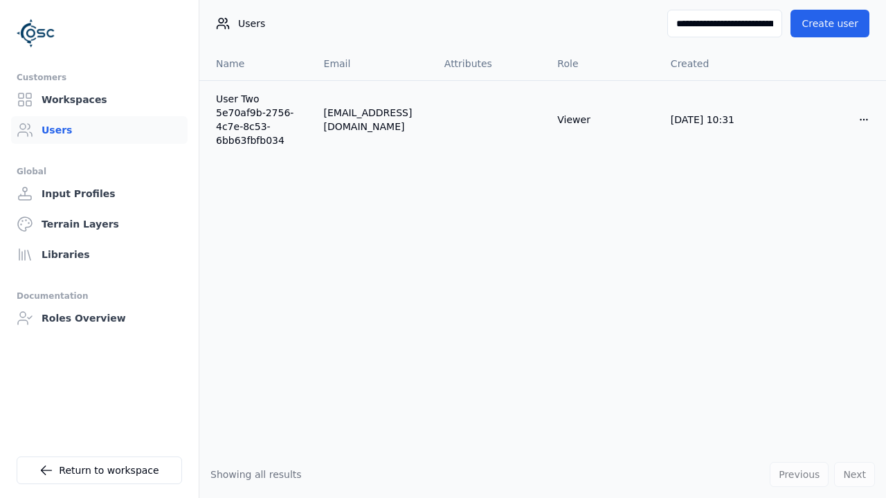 This screenshot has width=886, height=498. What do you see at coordinates (99, 318) in the screenshot?
I see `a: Roles Overview` at bounding box center [99, 318].